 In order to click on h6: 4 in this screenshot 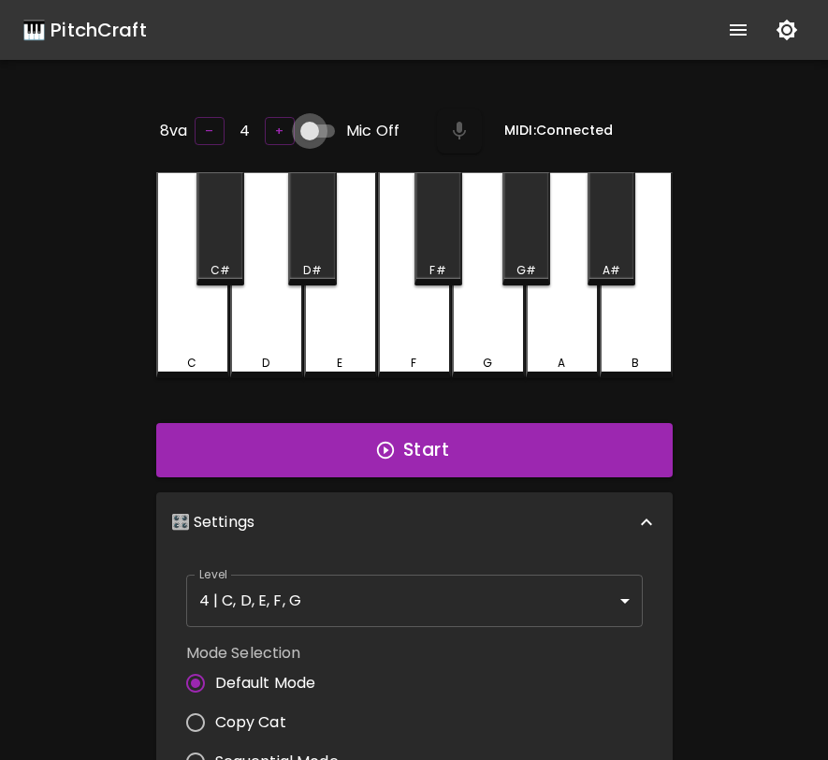, I will do `click(244, 131)`.